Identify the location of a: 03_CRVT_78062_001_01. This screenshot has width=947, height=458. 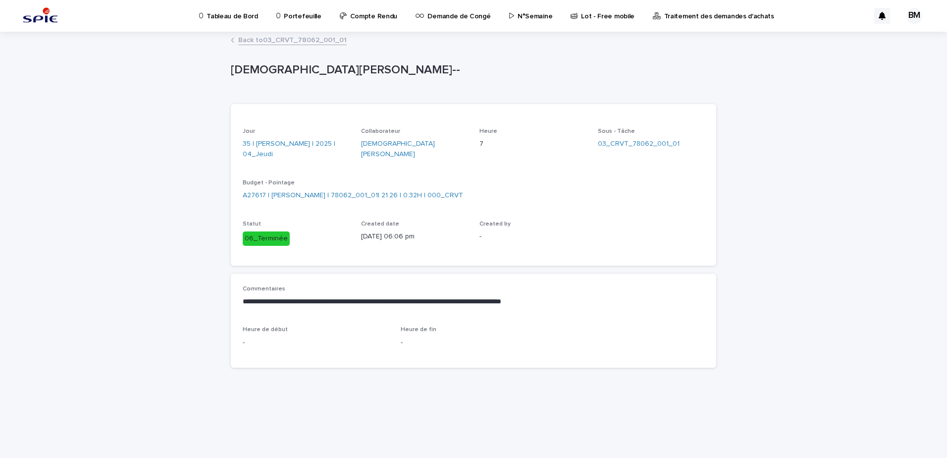
(639, 144).